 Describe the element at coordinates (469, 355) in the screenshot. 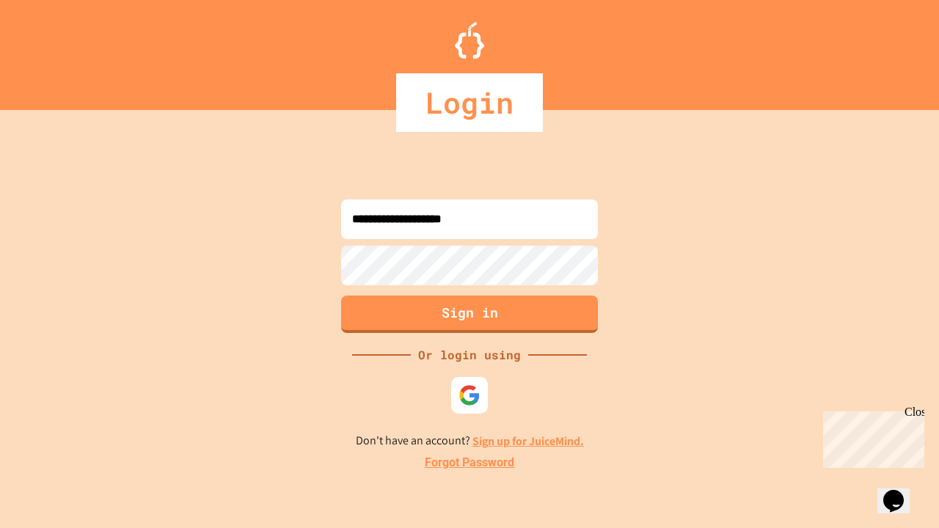

I see `div: Or login using` at that location.